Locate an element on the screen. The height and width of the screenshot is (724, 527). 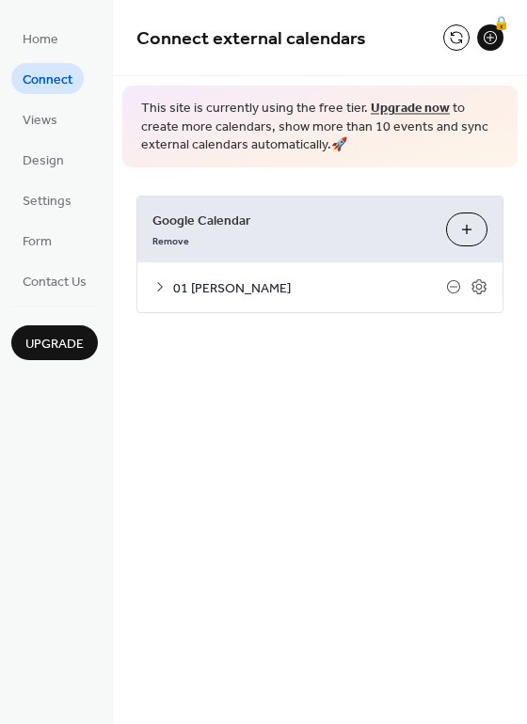
span: Design is located at coordinates (43, 161).